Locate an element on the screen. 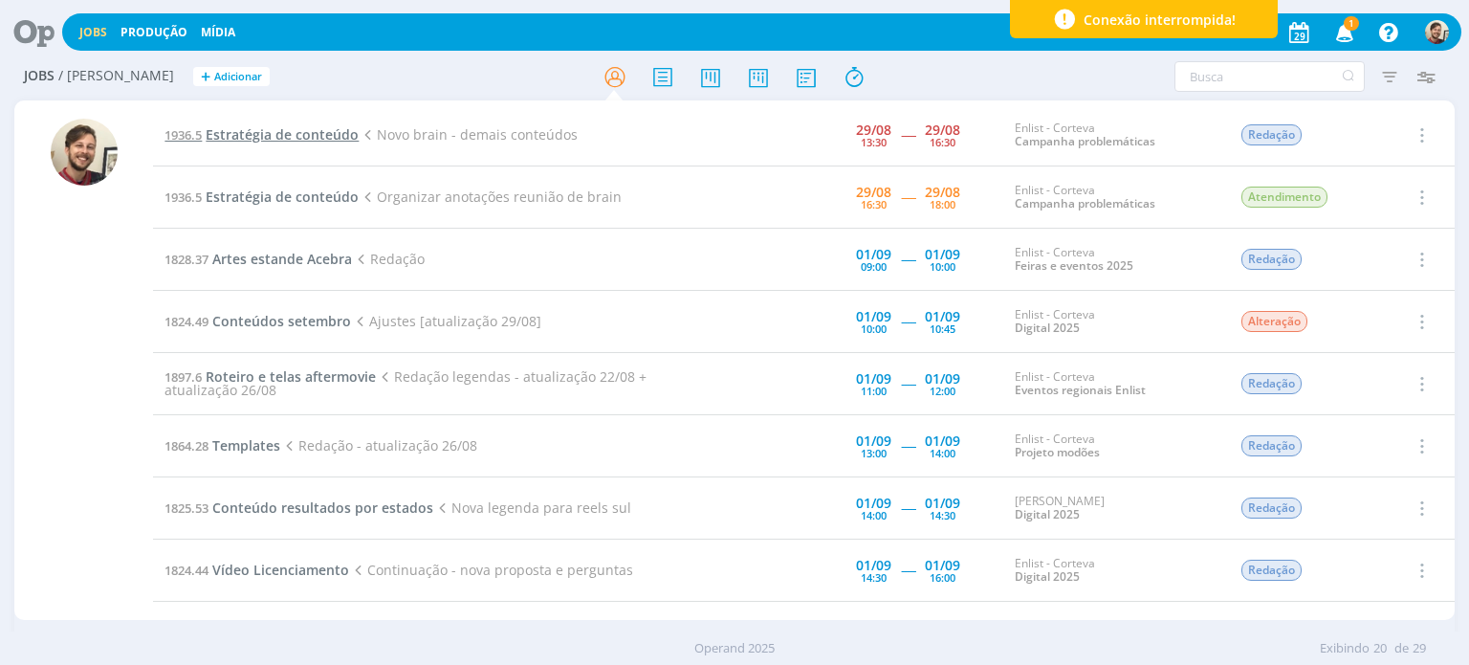 The image size is (1469, 665). a: 1824.49Conteúdos setembro is located at coordinates (257, 320).